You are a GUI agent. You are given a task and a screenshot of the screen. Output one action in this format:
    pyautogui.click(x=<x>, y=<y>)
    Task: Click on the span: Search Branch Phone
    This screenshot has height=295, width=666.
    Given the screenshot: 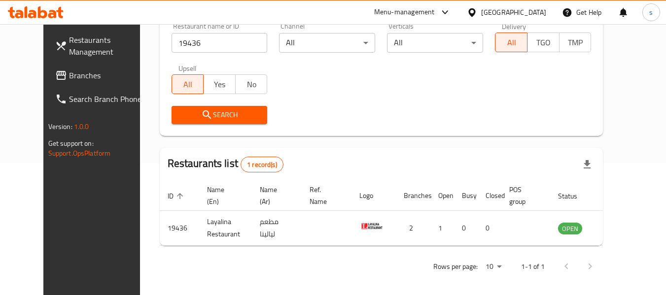 What is the action you would take?
    pyautogui.click(x=108, y=99)
    